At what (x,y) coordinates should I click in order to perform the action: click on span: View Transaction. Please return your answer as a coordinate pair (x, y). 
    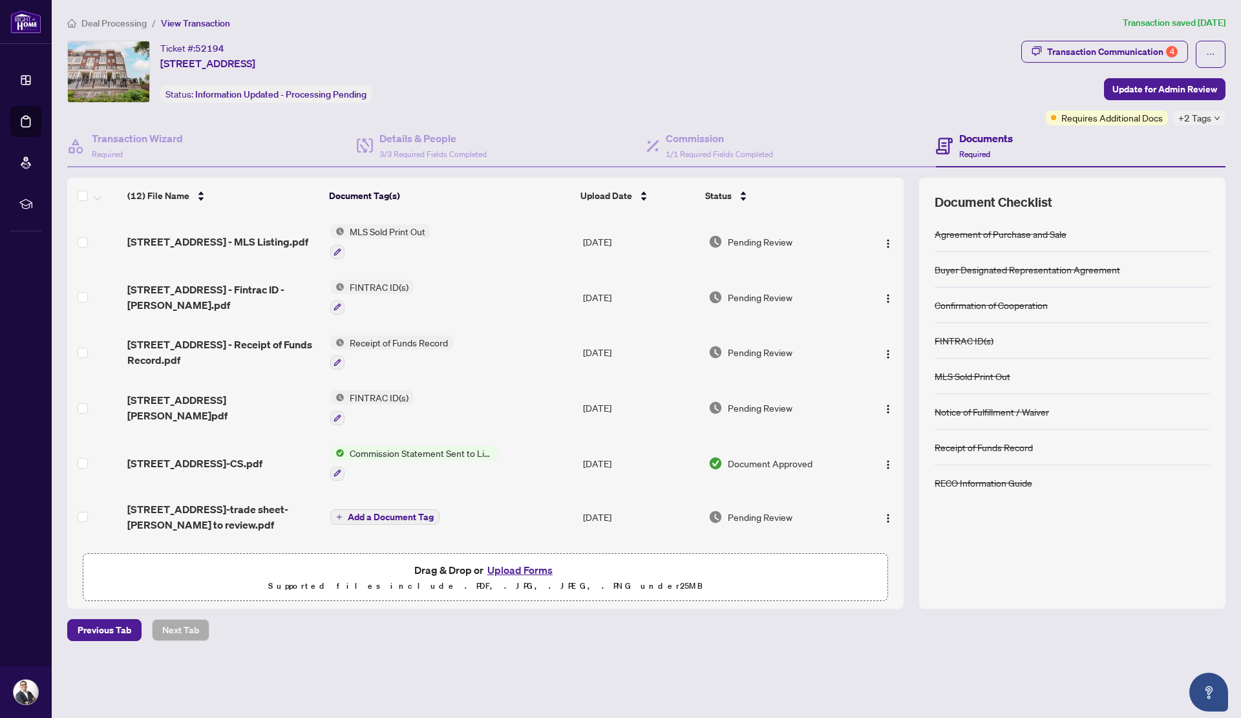
    Looking at the image, I should click on (195, 23).